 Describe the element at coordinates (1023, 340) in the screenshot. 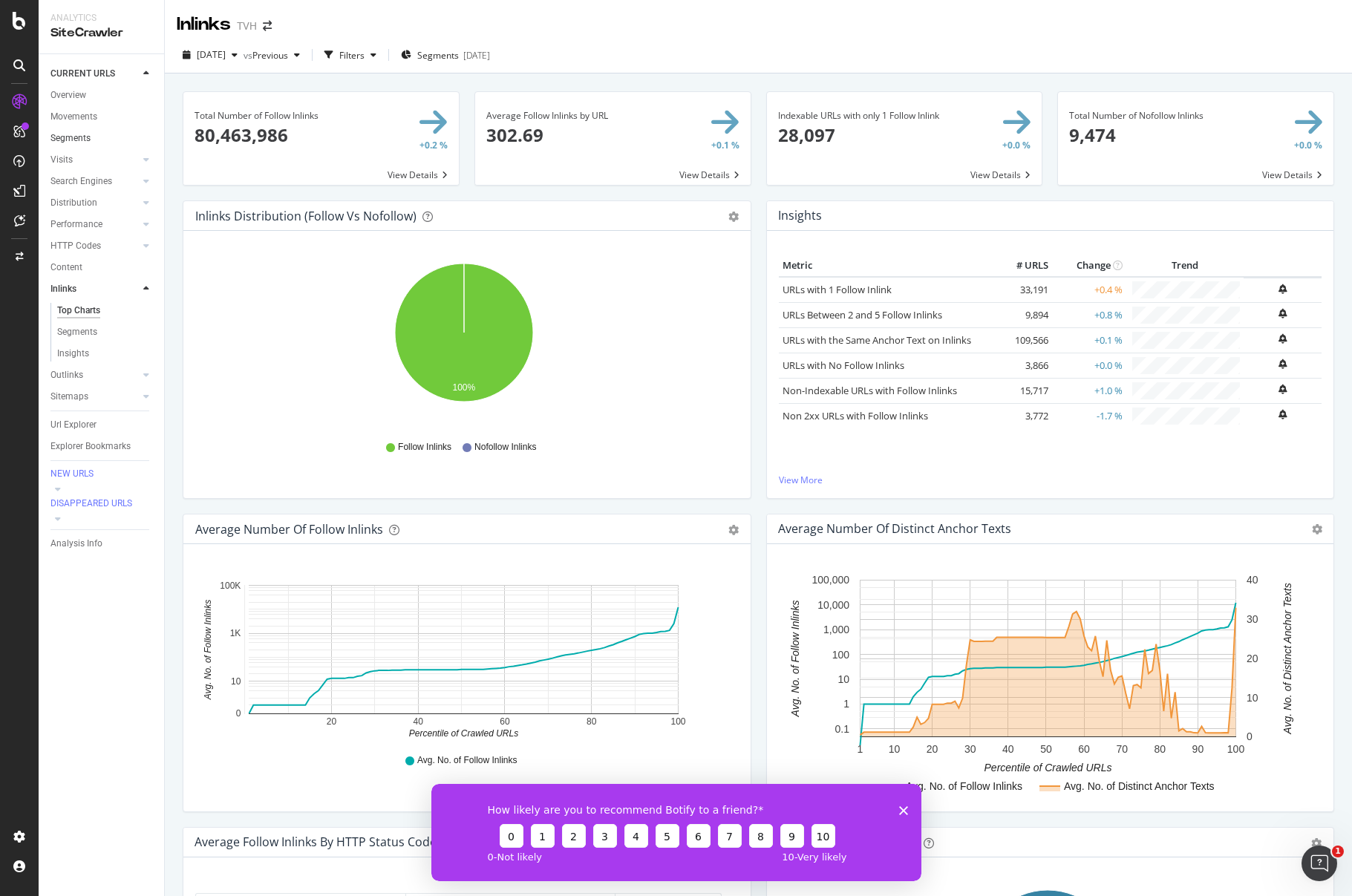

I see `td: 109,566` at that location.